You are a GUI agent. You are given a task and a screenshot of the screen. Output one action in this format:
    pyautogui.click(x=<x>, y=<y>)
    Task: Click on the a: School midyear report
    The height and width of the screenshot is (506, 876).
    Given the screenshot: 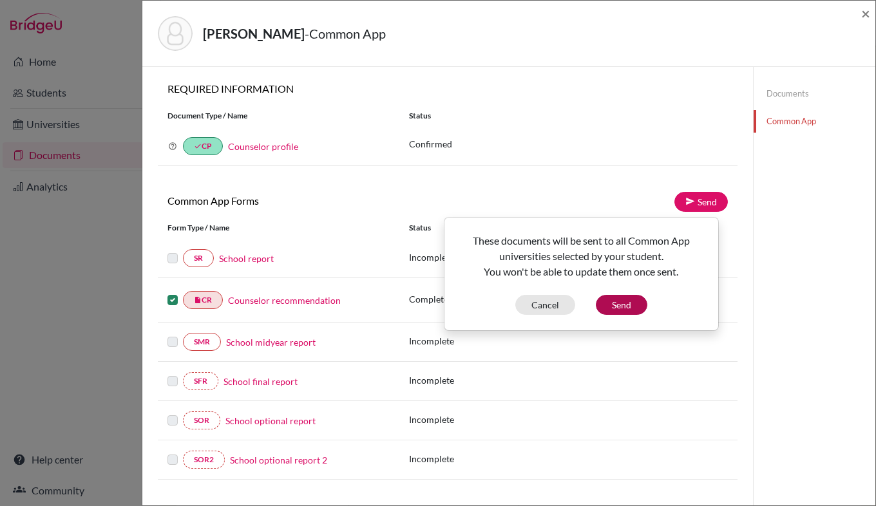 What is the action you would take?
    pyautogui.click(x=270, y=342)
    